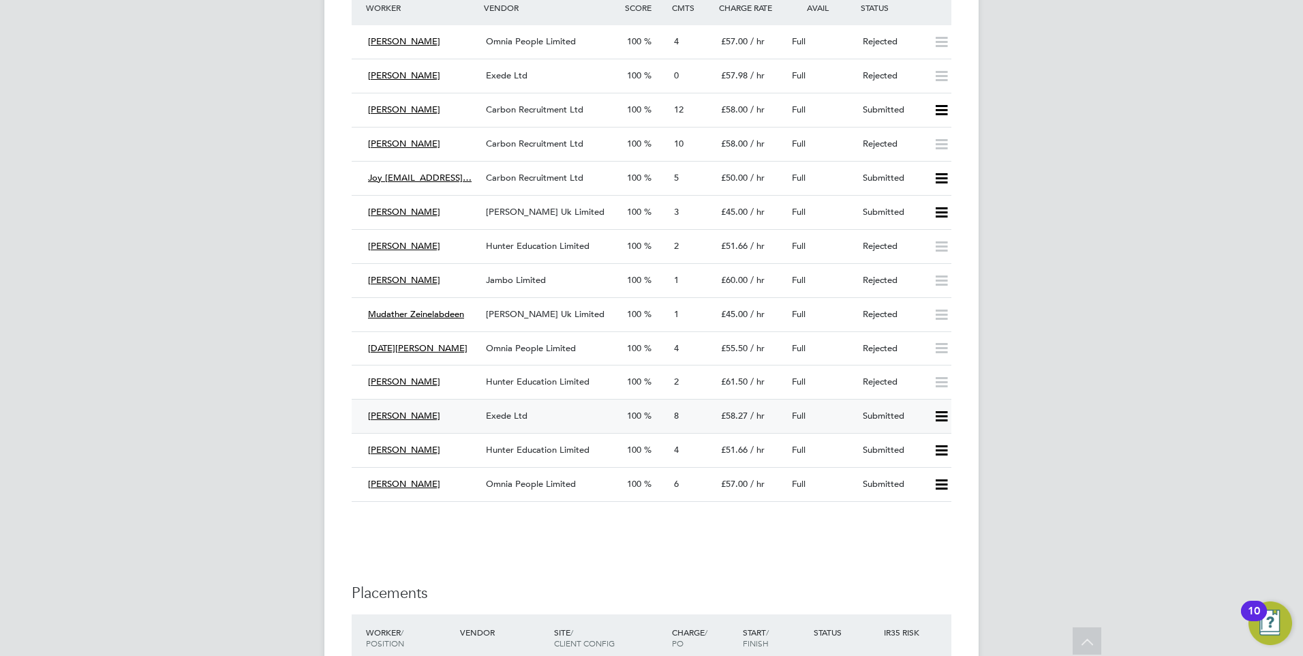 The image size is (1303, 656). Describe the element at coordinates (534, 109) in the screenshot. I see `span: Carbon Recruitment Ltd` at that location.